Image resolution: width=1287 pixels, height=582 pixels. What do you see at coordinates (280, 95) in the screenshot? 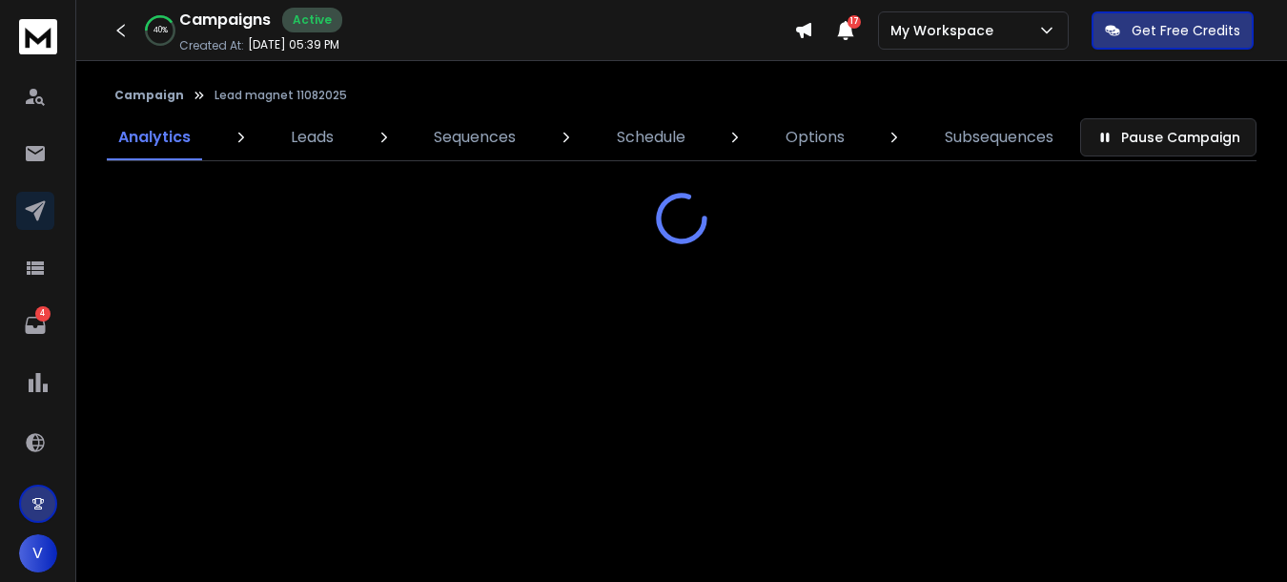
I see `p: Lead magnet 11082025` at bounding box center [280, 95].